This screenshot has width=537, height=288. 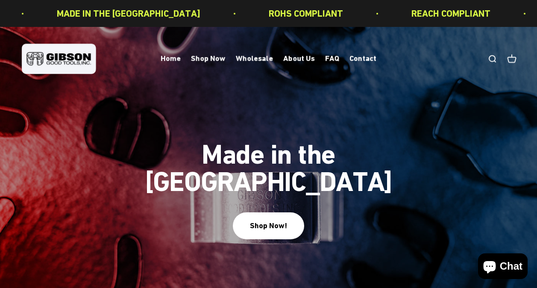 What do you see at coordinates (332, 59) in the screenshot?
I see `a: FAQ` at bounding box center [332, 59].